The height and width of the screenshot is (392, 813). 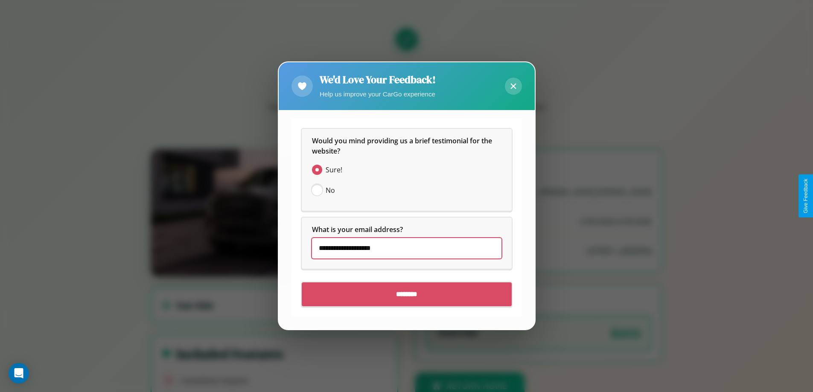 I want to click on h2: We'd Love Your Feedback!, so click(x=378, y=79).